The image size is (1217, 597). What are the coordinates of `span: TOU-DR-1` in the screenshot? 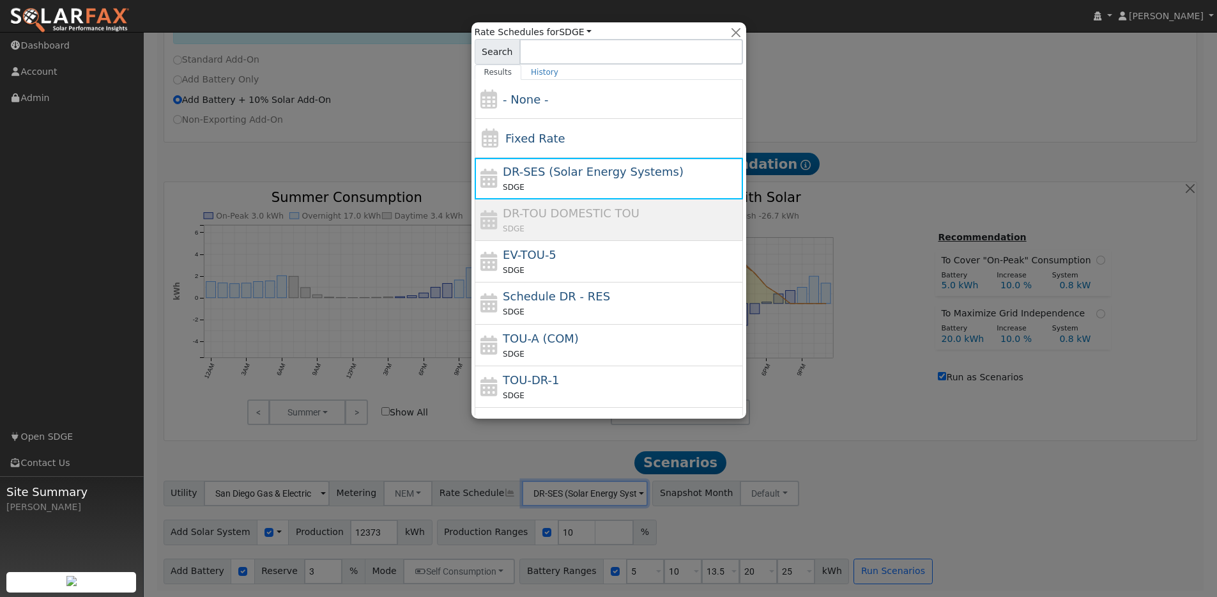 It's located at (531, 379).